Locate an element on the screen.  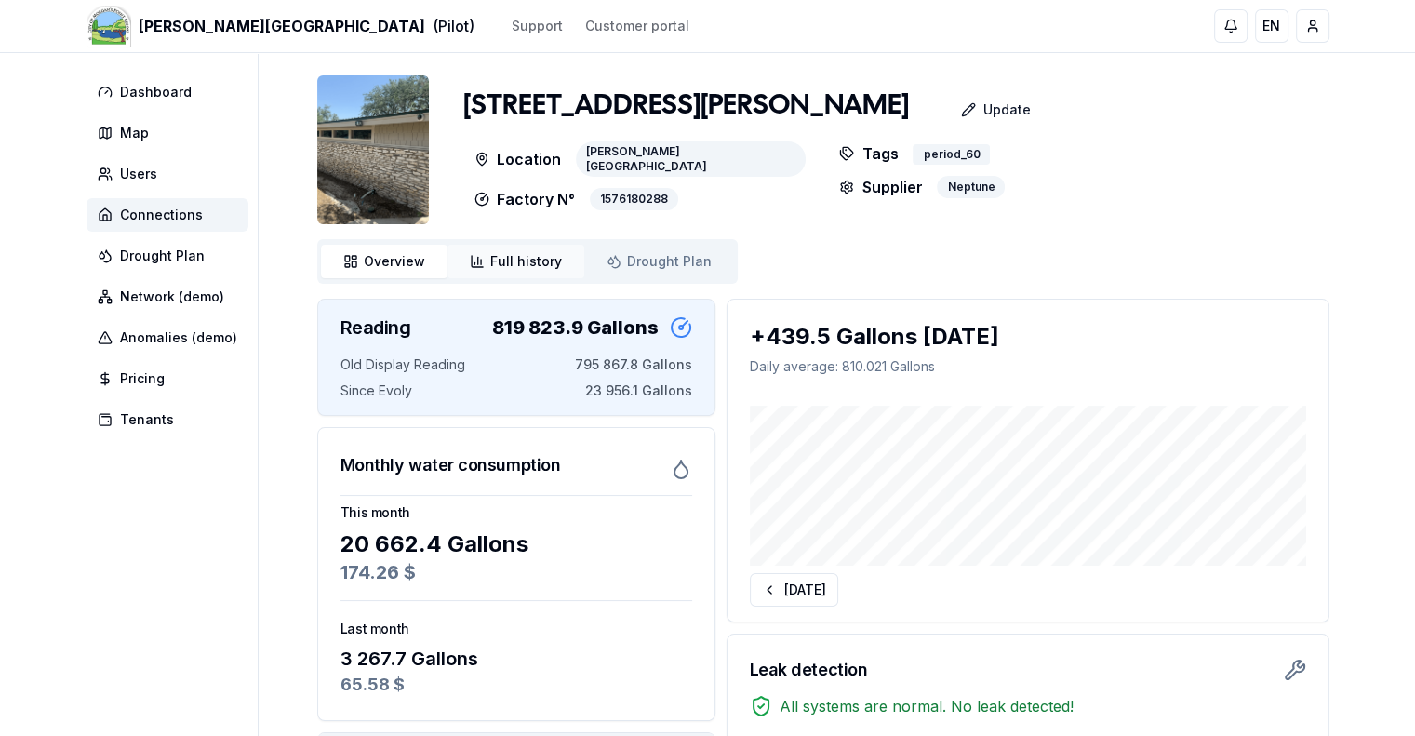
span: Anomalies (demo) is located at coordinates (179, 338).